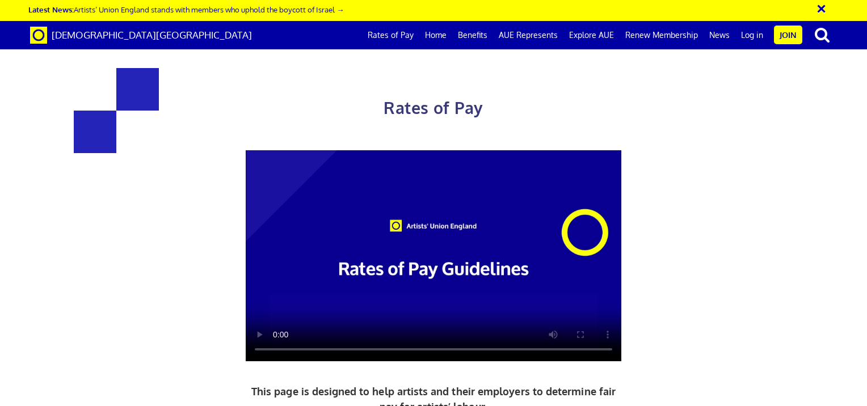 Image resolution: width=867 pixels, height=406 pixels. What do you see at coordinates (789, 35) in the screenshot?
I see `a: Join` at bounding box center [789, 35].